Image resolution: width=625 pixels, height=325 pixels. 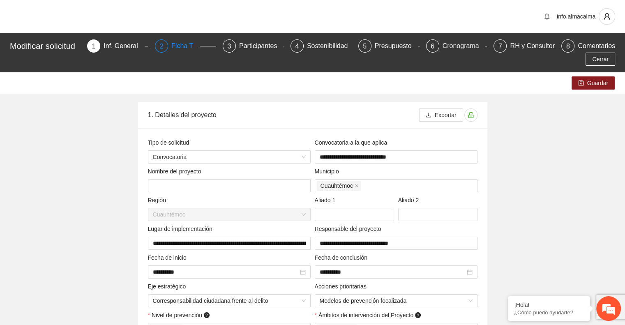 I want to click on button: bell, so click(x=547, y=16).